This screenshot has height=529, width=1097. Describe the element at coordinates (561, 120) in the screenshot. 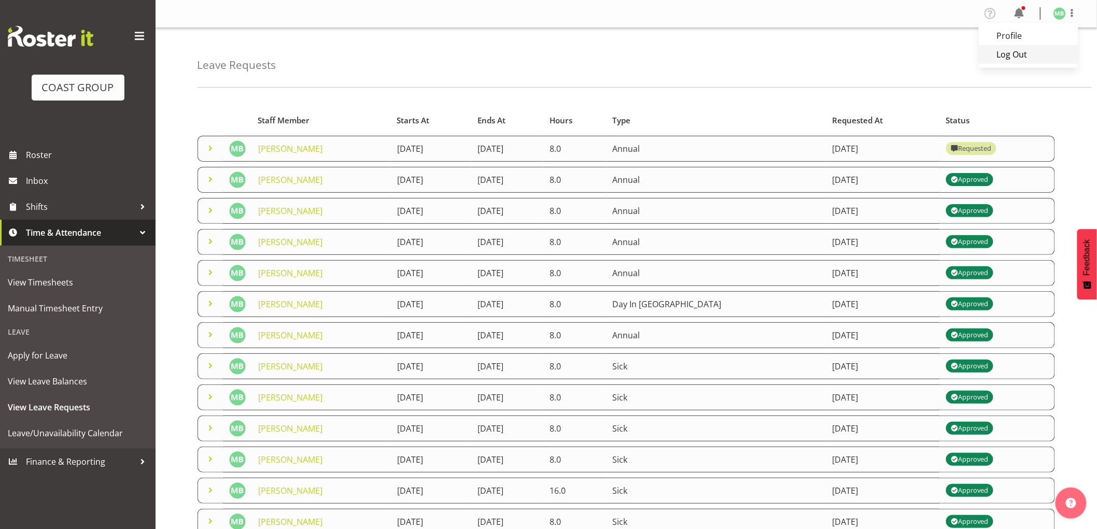

I see `span: Hours` at that location.